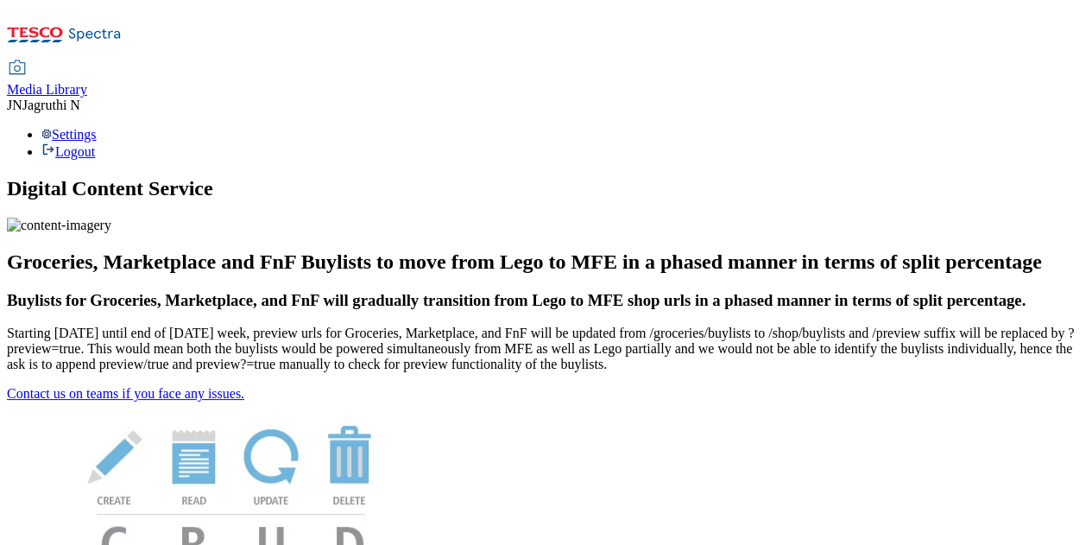 The image size is (1092, 545). Describe the element at coordinates (51, 104) in the screenshot. I see `span: Jagruthi N` at that location.